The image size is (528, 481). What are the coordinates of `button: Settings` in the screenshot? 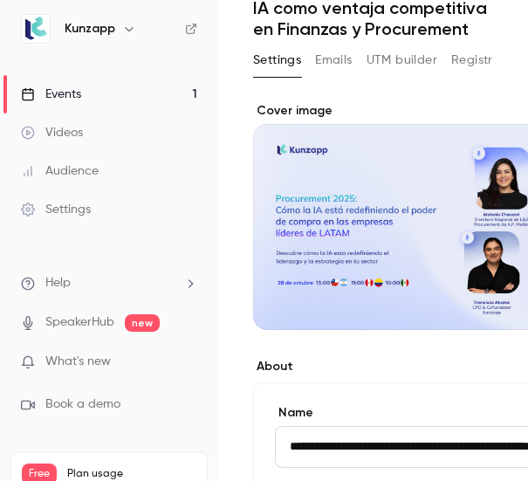 It's located at (277, 60).